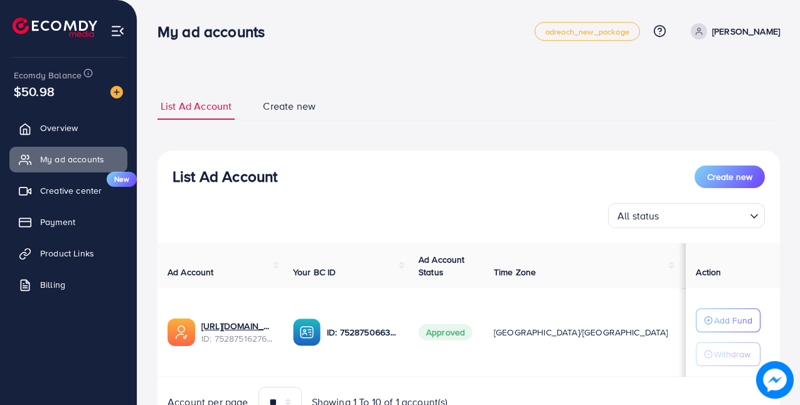 This screenshot has height=405, width=800. Describe the element at coordinates (687, 216) in the screenshot. I see `div: Search for option` at that location.